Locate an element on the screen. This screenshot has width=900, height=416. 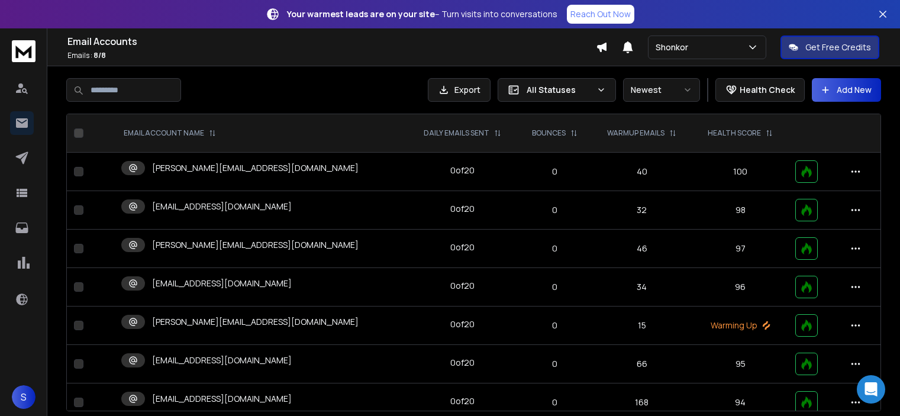
button: Newest is located at coordinates (662, 90).